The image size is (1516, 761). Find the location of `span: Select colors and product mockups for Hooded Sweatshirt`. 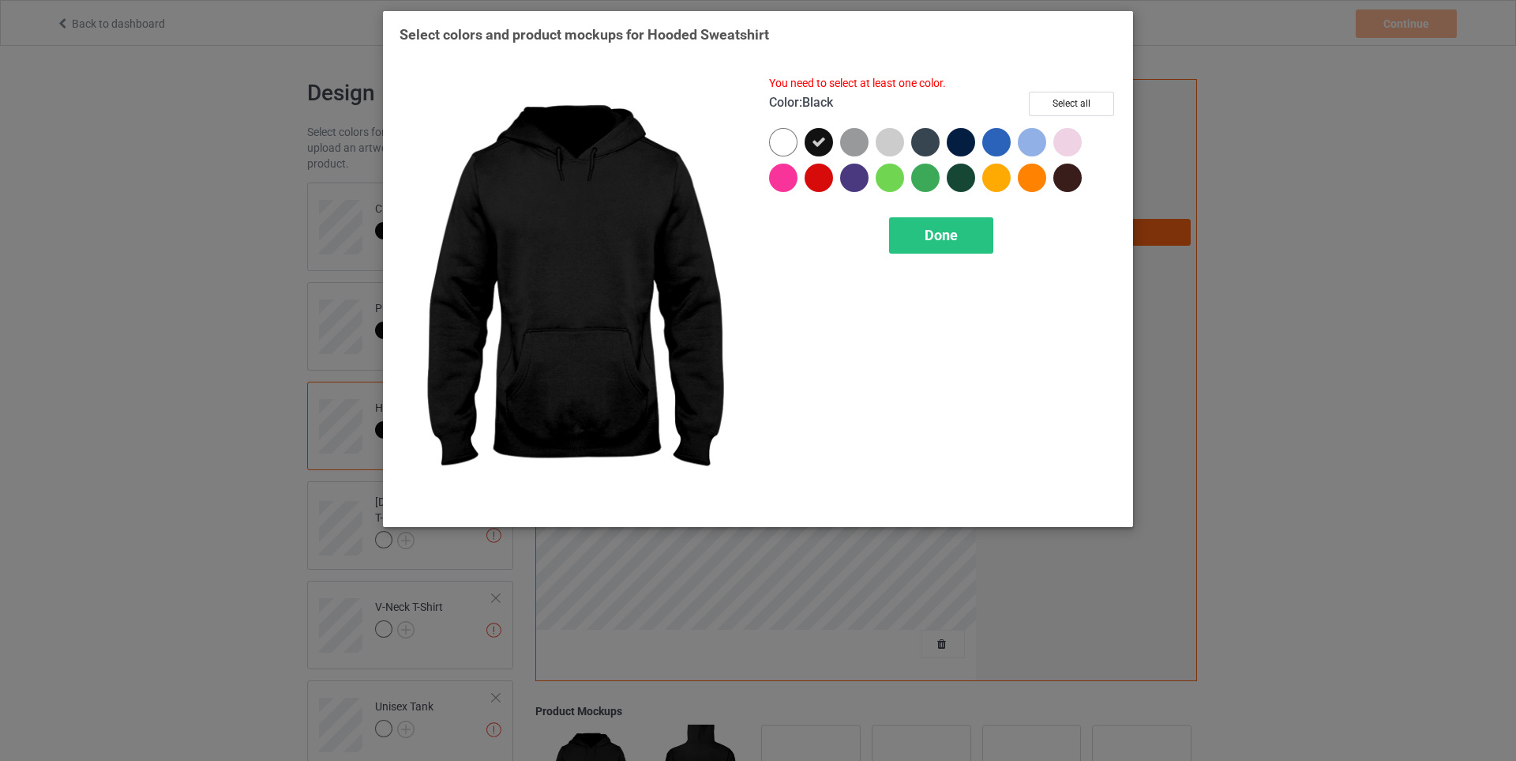

span: Select colors and product mockups for Hooded Sweatshirt is located at coordinates (584, 34).